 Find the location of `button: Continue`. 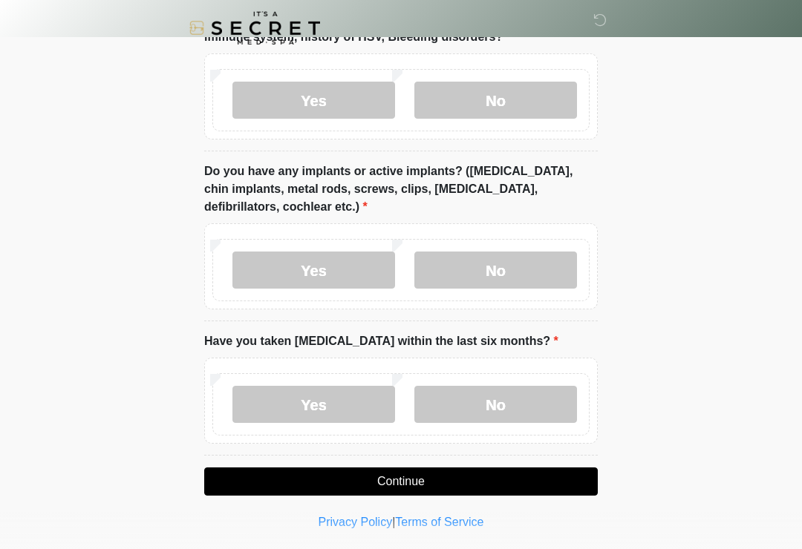

button: Continue is located at coordinates (401, 482).